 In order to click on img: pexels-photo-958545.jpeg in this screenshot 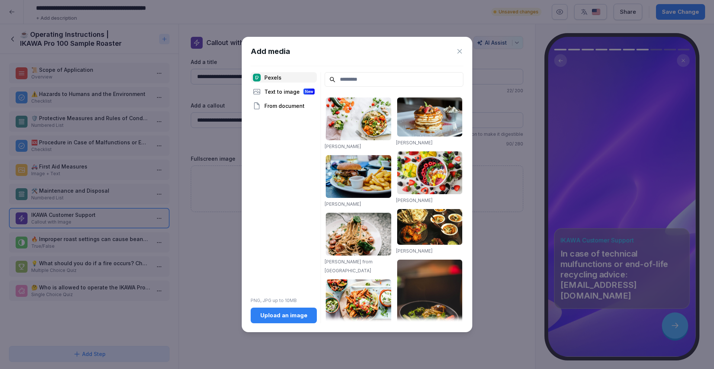, I will do `click(430, 227)`.